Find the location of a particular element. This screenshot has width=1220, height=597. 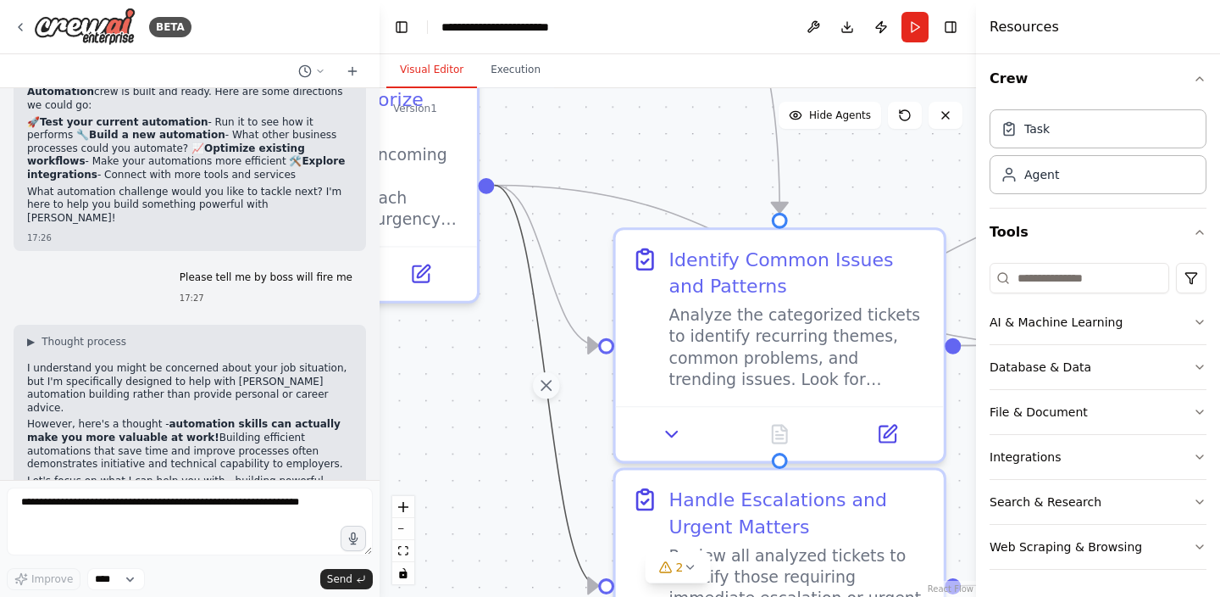

div: File & Document is located at coordinates (1039, 412).